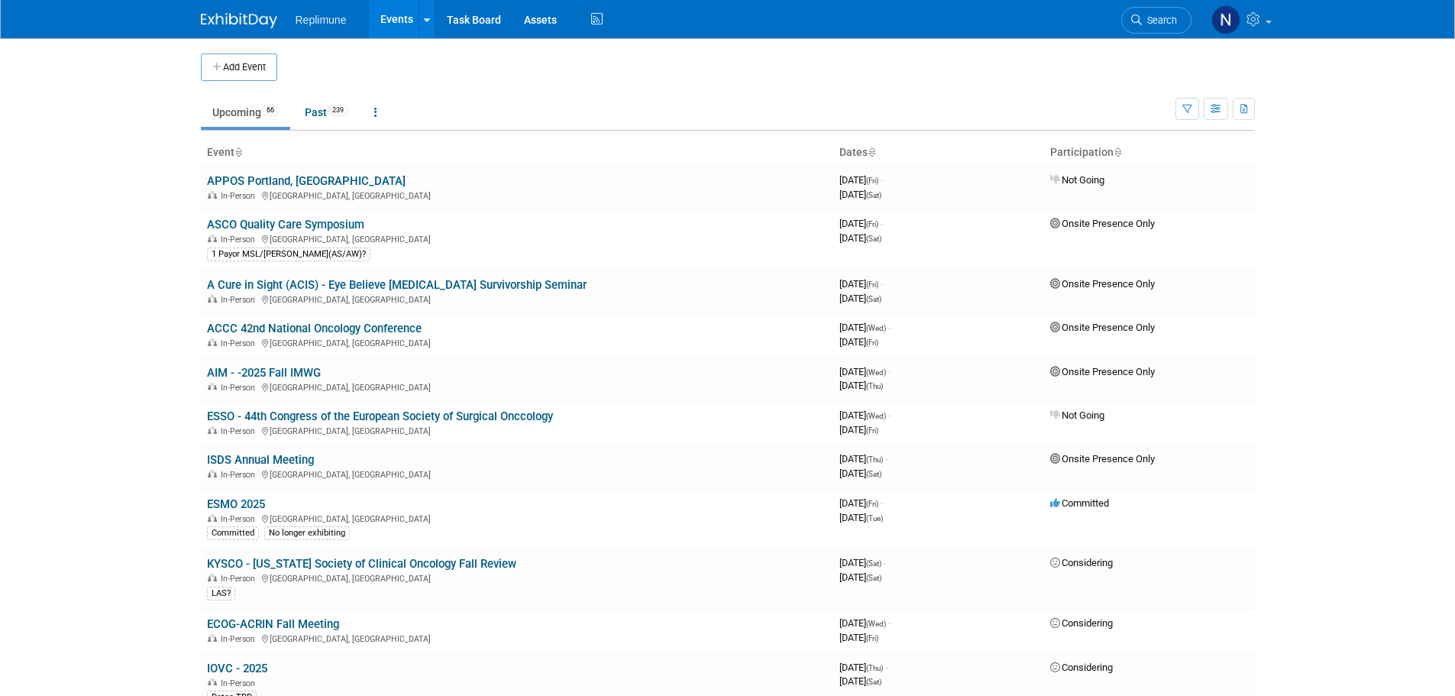 The image size is (1455, 696). I want to click on span: Search, so click(1159, 20).